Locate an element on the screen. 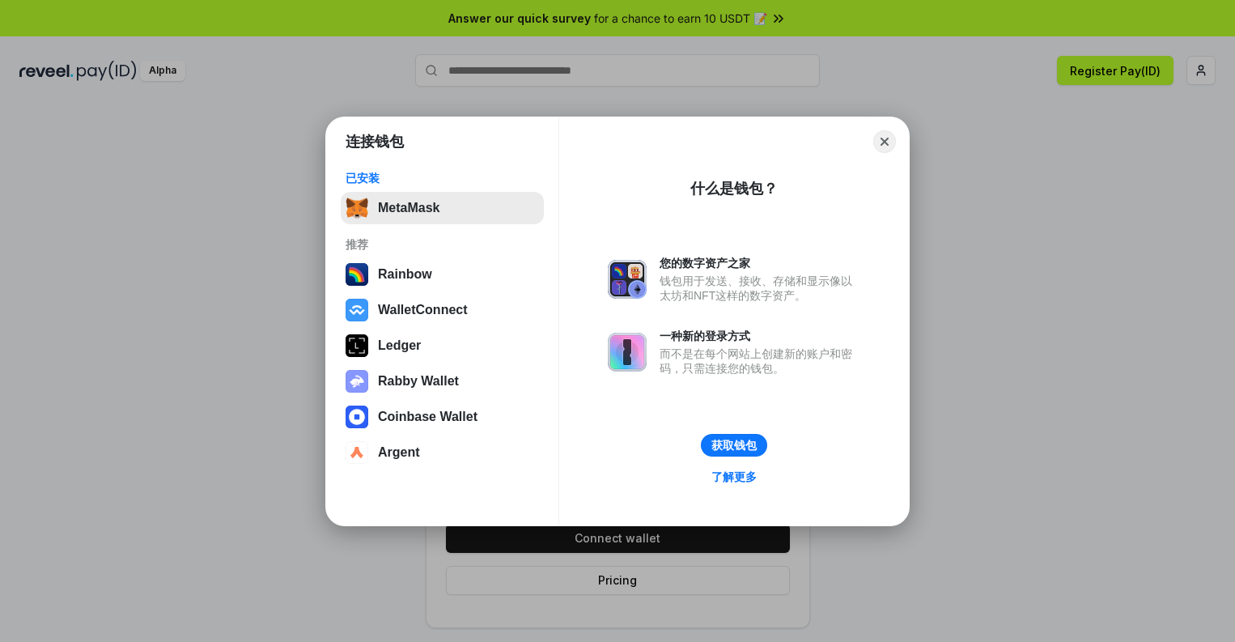 This screenshot has width=1235, height=642. button: Argent is located at coordinates (442, 452).